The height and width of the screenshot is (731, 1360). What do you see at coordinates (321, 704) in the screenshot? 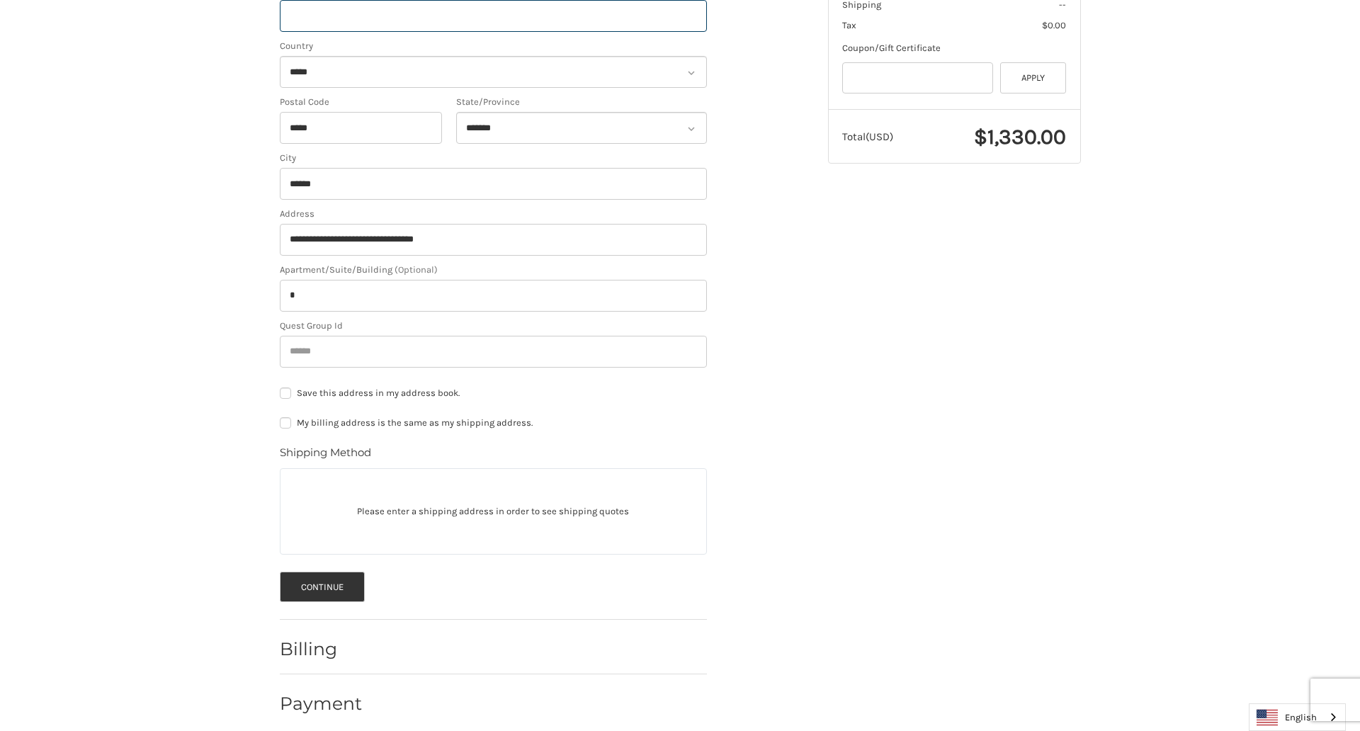
I see `h2: Payment` at bounding box center [321, 704].